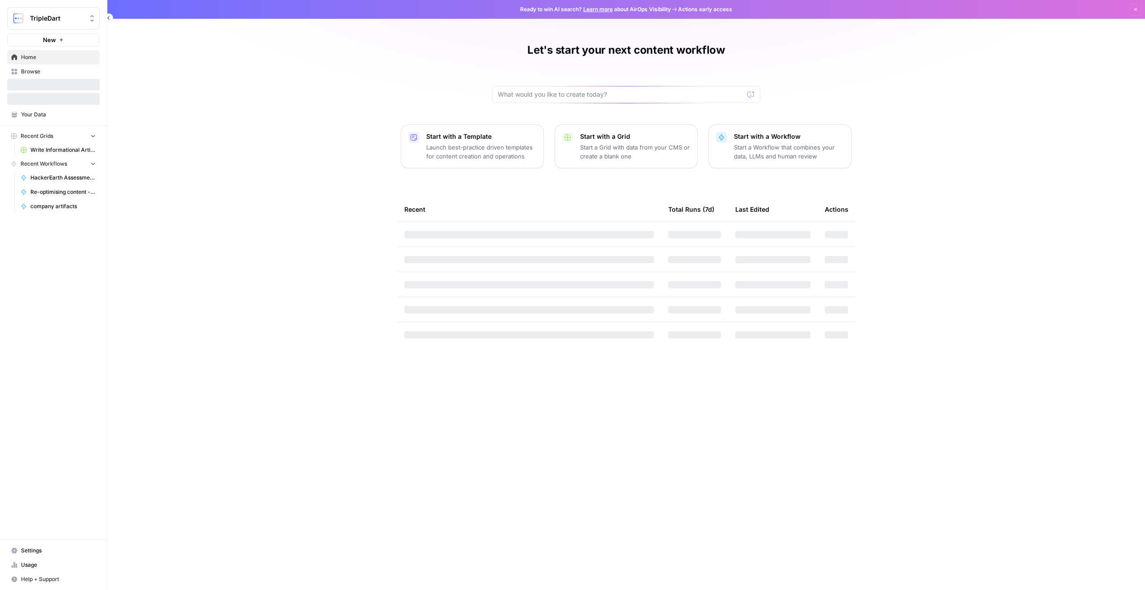 The width and height of the screenshot is (1145, 590). Describe the element at coordinates (595, 9) in the screenshot. I see `span: Ready to win AI search? about AirOps Visibility` at that location.